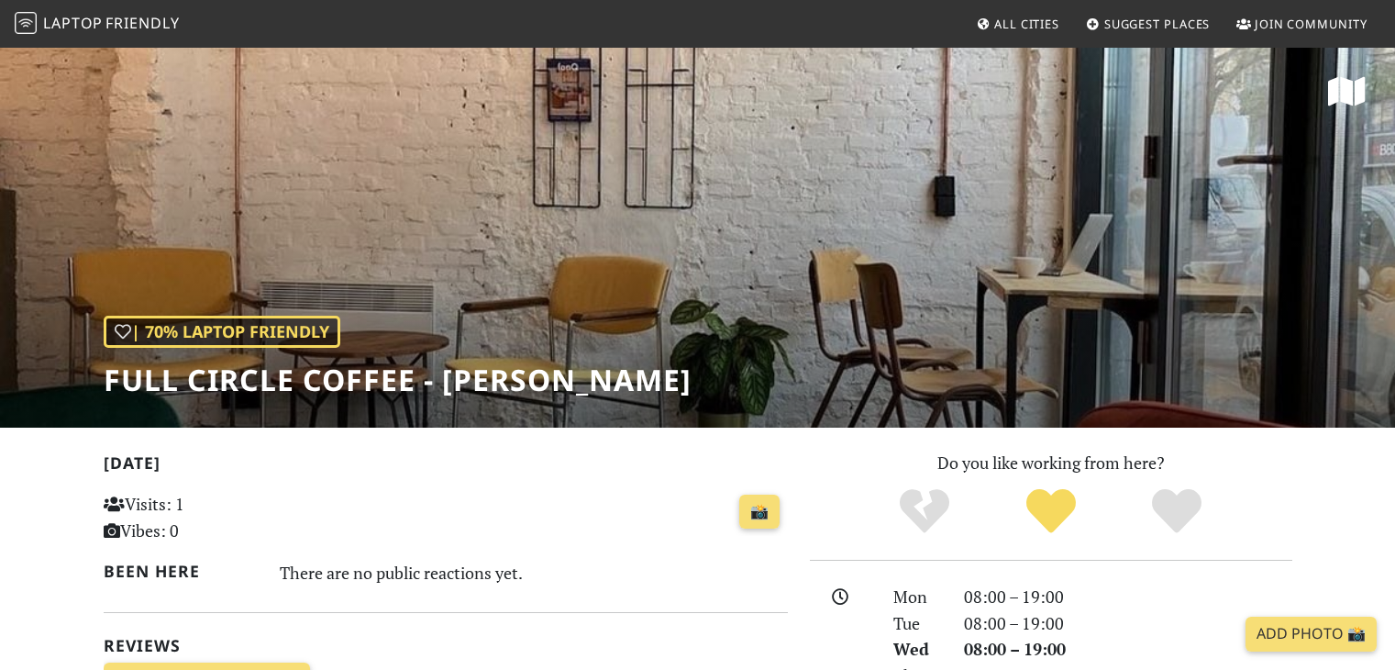  I want to click on div: | 70% Laptop Friendly, so click(222, 331).